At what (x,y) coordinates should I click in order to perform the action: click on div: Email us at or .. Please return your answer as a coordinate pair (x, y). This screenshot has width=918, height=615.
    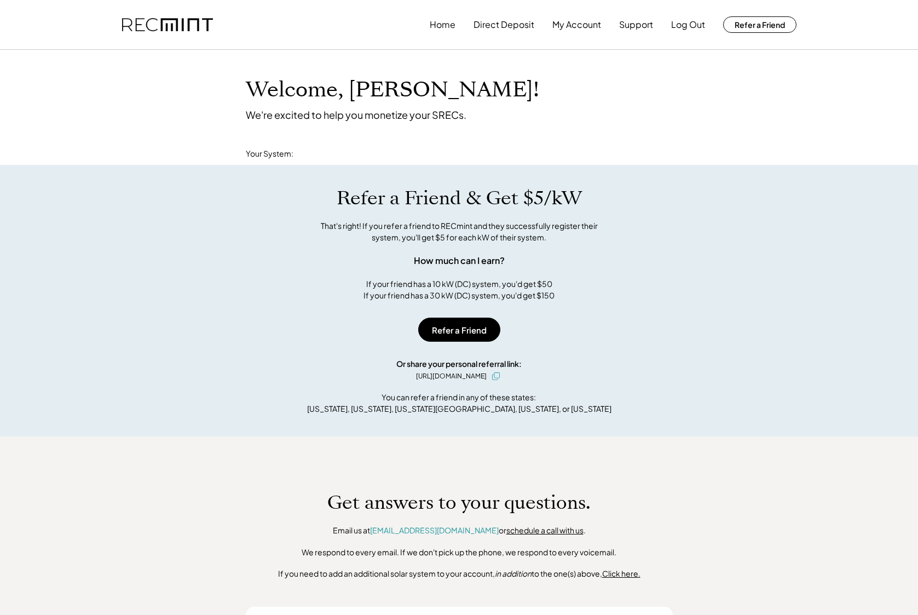
    Looking at the image, I should click on (459, 530).